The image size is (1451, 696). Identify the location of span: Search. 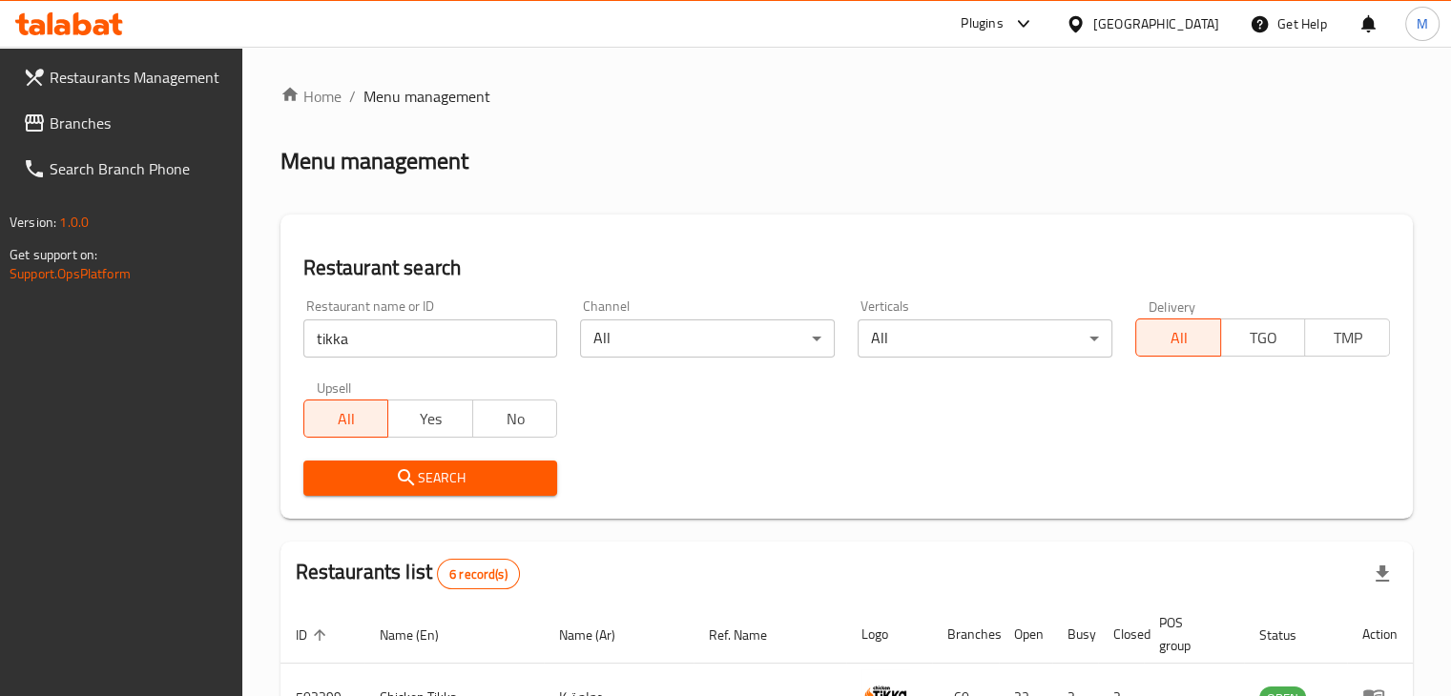
(430, 478).